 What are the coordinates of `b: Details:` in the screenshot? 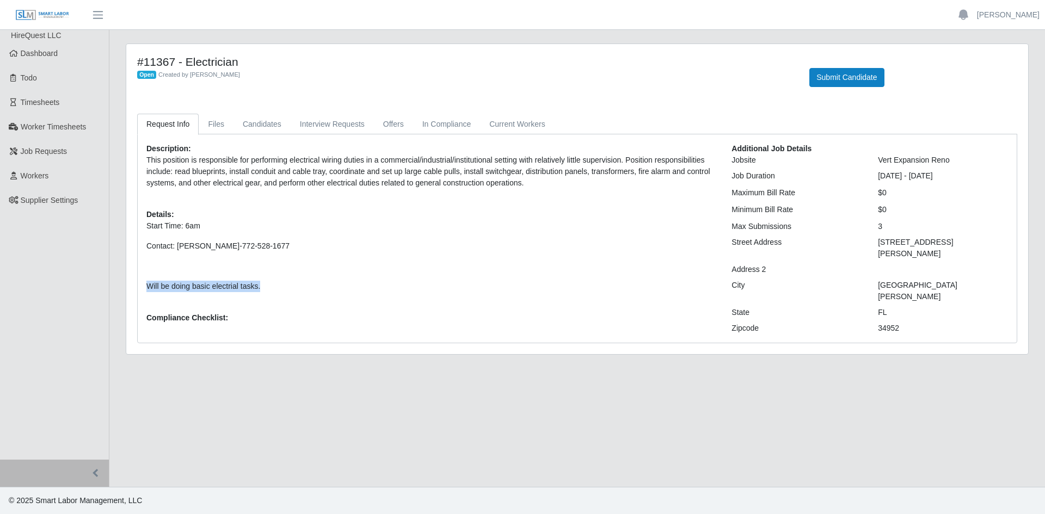 It's located at (160, 214).